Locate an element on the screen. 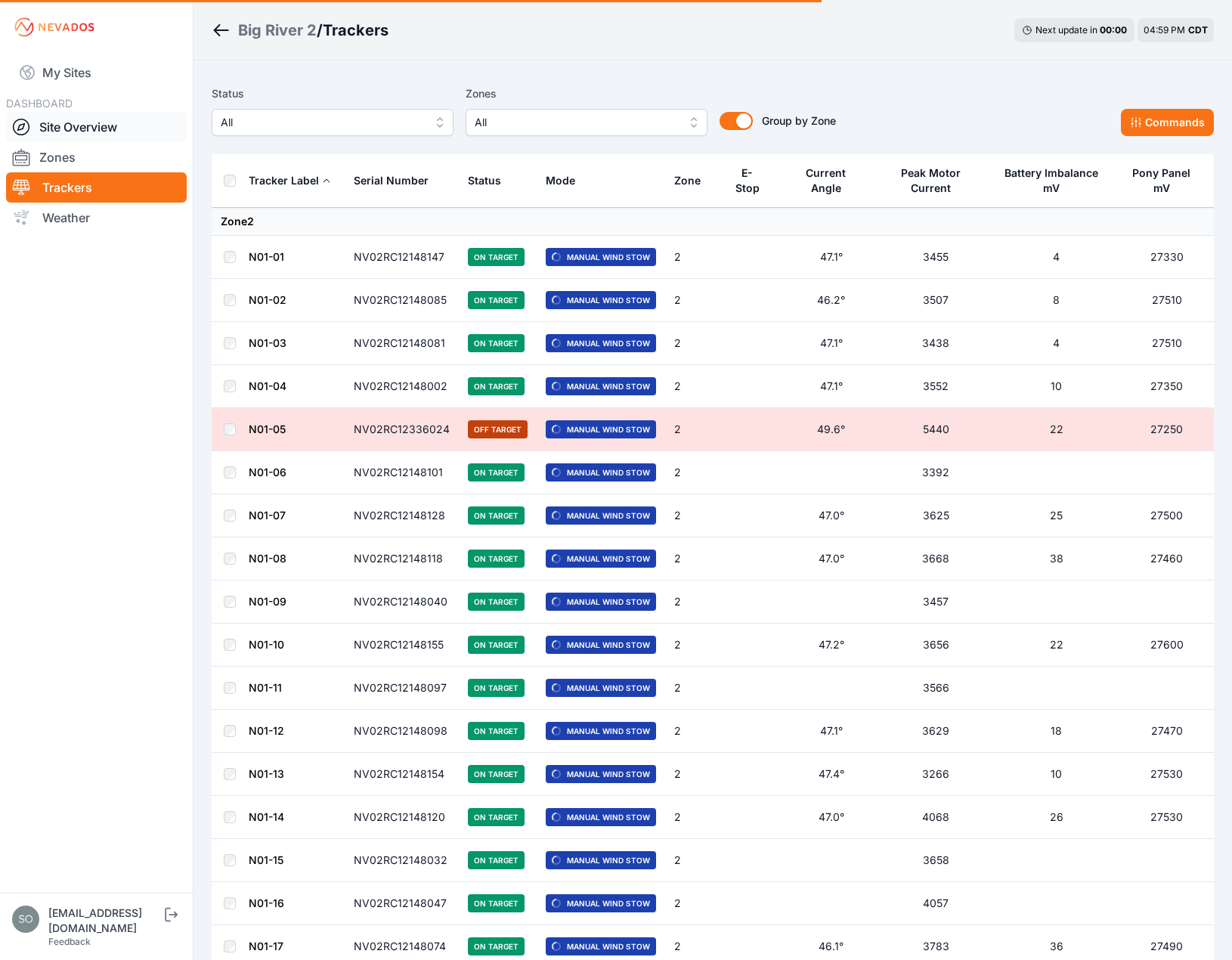 This screenshot has height=960, width=1232. td: NV02RC12148002 is located at coordinates (402, 386).